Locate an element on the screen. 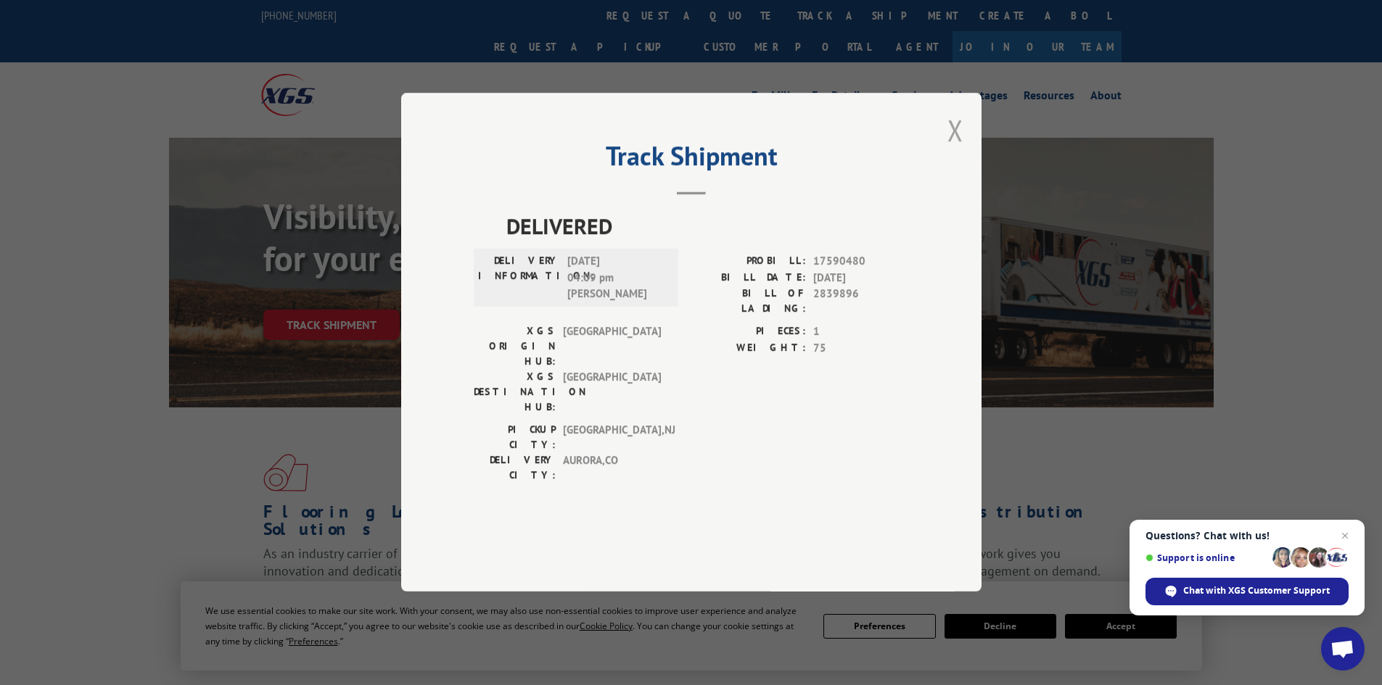 This screenshot has width=1382, height=685. label: DELIVERY INFORMATION: is located at coordinates (519, 279).